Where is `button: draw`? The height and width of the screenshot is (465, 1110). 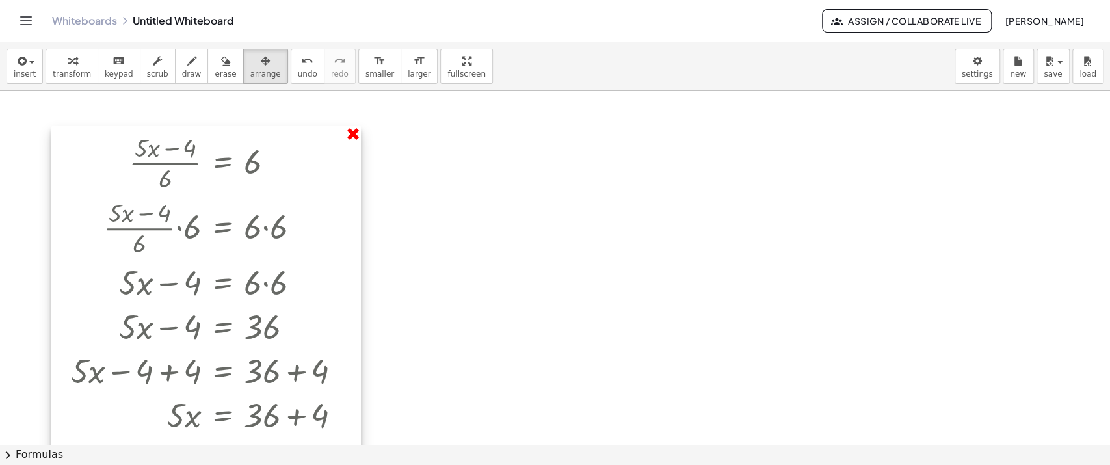
button: draw is located at coordinates (192, 66).